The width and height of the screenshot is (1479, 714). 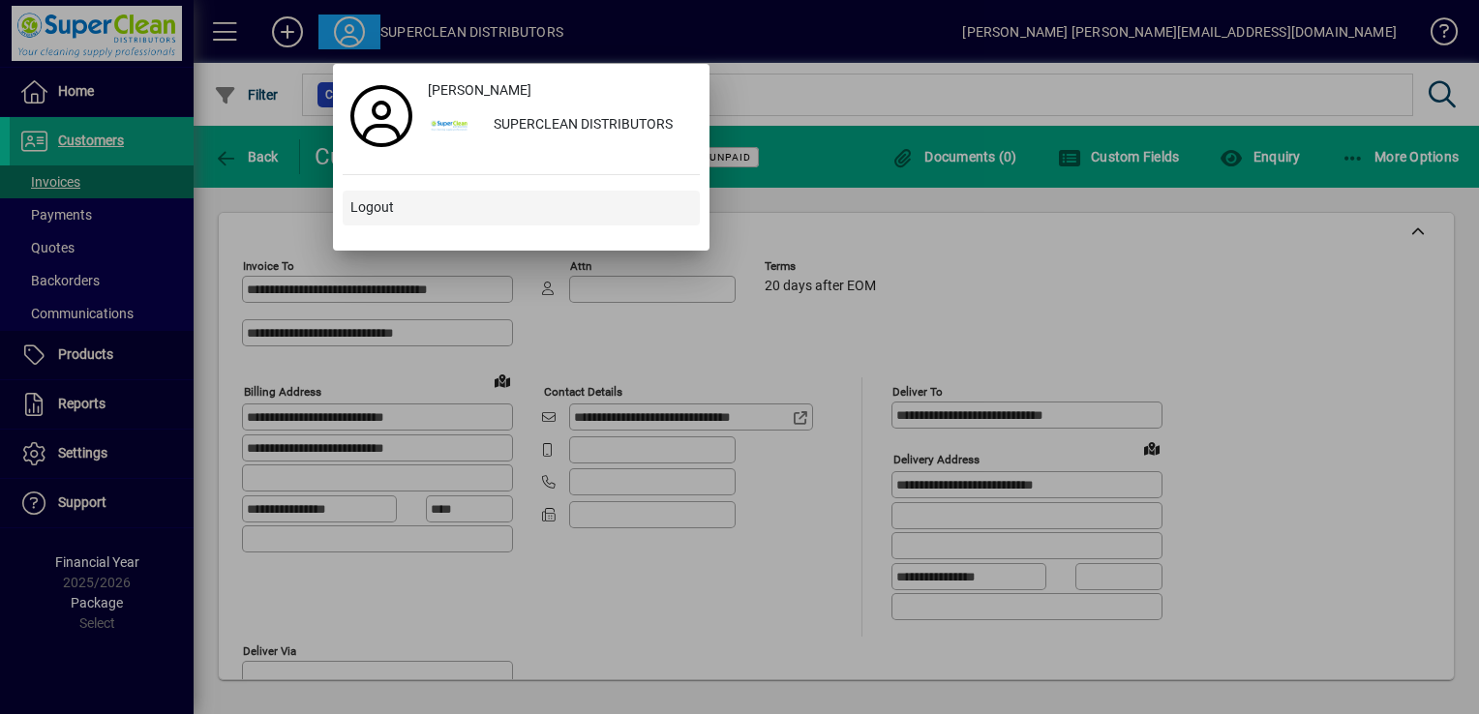 I want to click on div: SUPERCLEAN DISTRIBUTORS, so click(x=588, y=126).